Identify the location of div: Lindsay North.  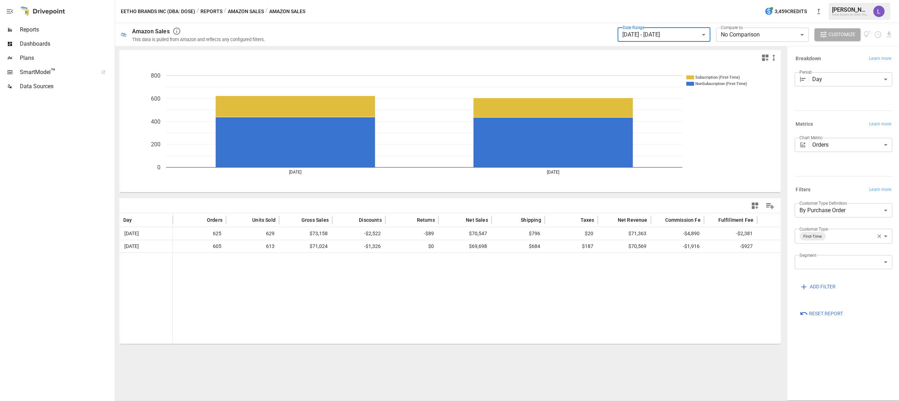
(879, 11).